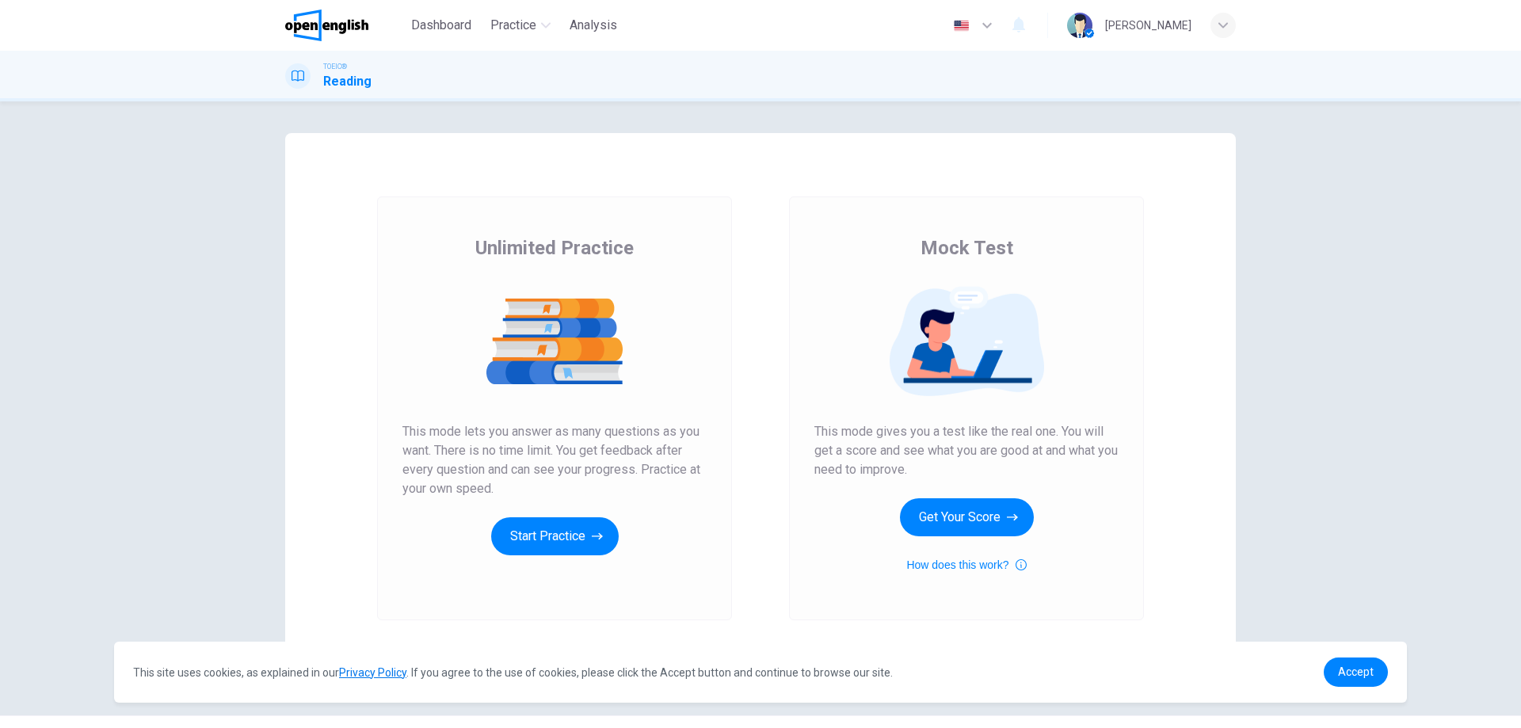  Describe the element at coordinates (521, 25) in the screenshot. I see `button: Practice` at that location.